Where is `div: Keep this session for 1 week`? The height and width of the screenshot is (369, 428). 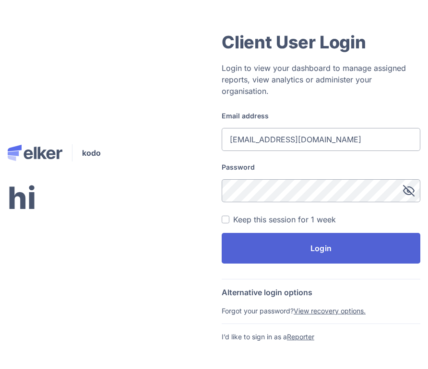 div: Keep this session for 1 week is located at coordinates (284, 220).